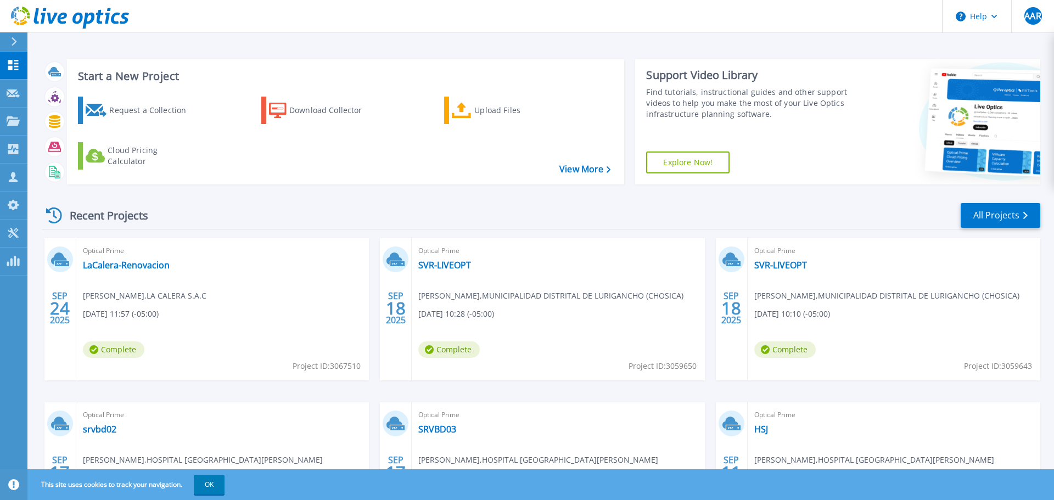 The height and width of the screenshot is (500, 1054). I want to click on div: Support Video Library, so click(749, 75).